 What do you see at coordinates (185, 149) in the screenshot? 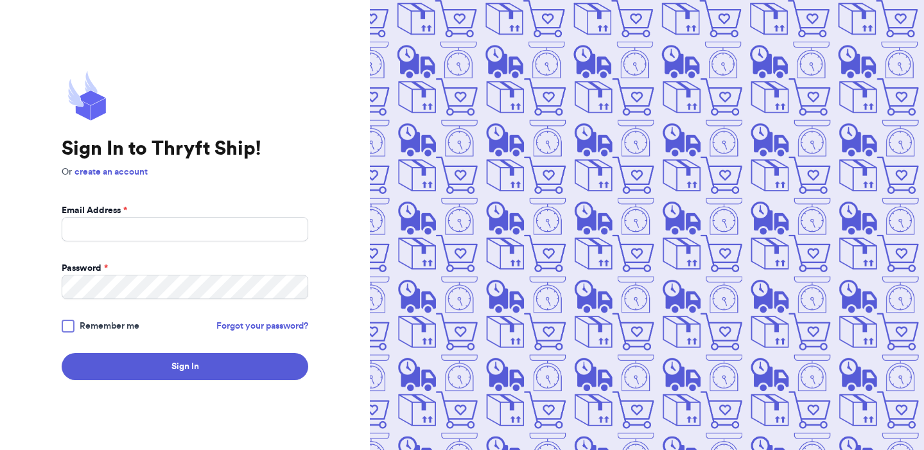
I see `h1: Sign In to Thryft Ship!` at bounding box center [185, 149].